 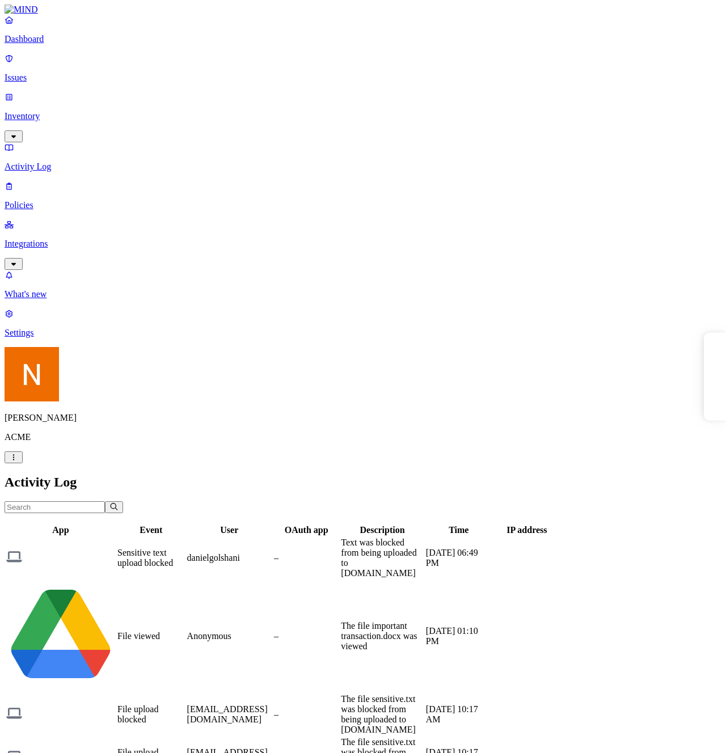 What do you see at coordinates (229, 530) in the screenshot?
I see `div: User` at bounding box center [229, 530].